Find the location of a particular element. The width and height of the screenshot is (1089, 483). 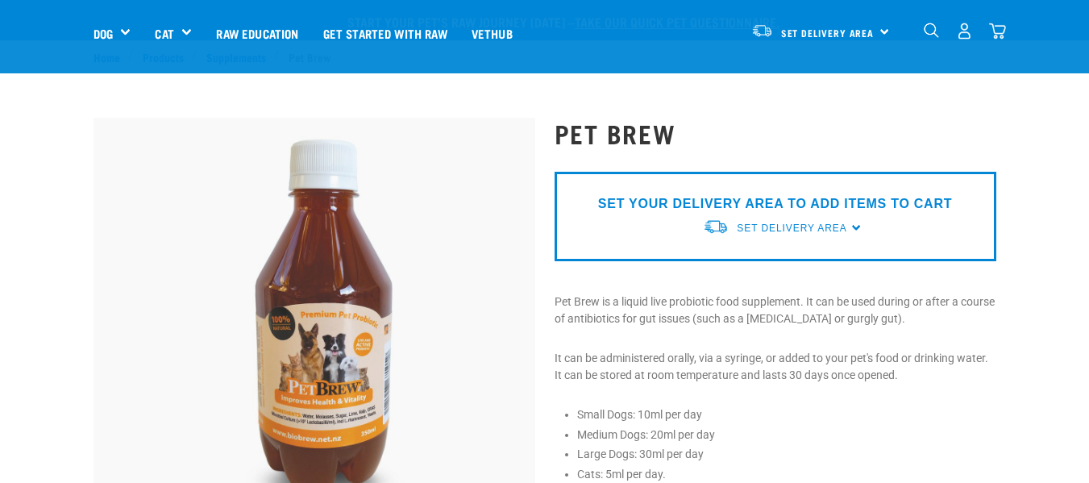

img: home-icon-1@2x.png is located at coordinates (931, 30).